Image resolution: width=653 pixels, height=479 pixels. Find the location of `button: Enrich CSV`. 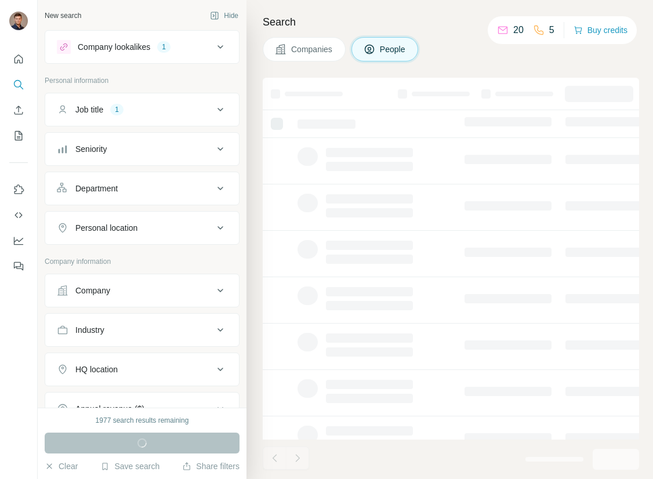

button: Enrich CSV is located at coordinates (19, 110).